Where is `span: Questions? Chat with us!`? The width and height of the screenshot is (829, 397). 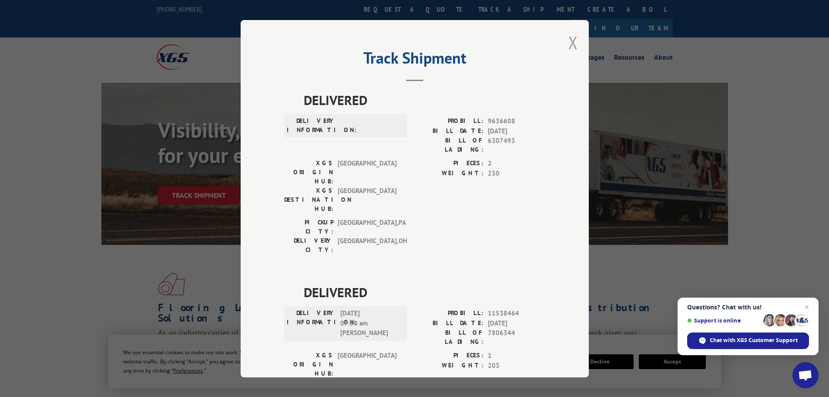 span: Questions? Chat with us! is located at coordinates (749, 307).